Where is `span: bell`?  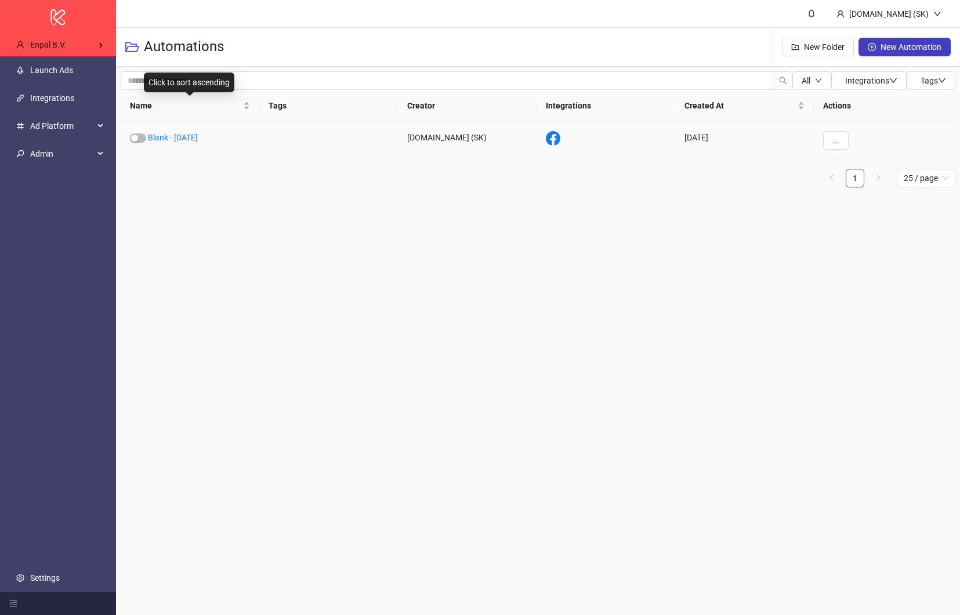
span: bell is located at coordinates (812, 13).